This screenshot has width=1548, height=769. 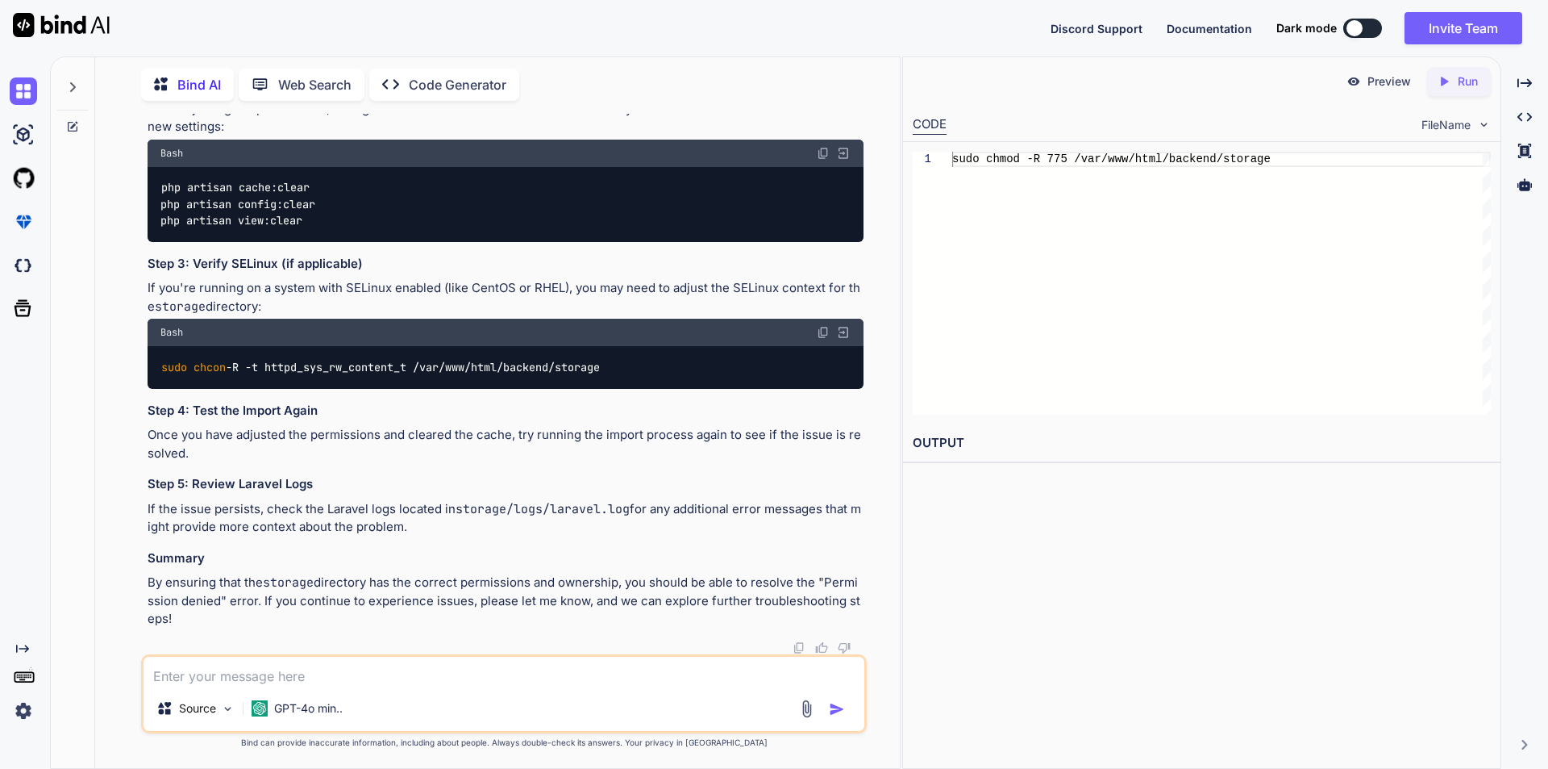 I want to click on h3: Step 4: Test the Import Again, so click(x=506, y=410).